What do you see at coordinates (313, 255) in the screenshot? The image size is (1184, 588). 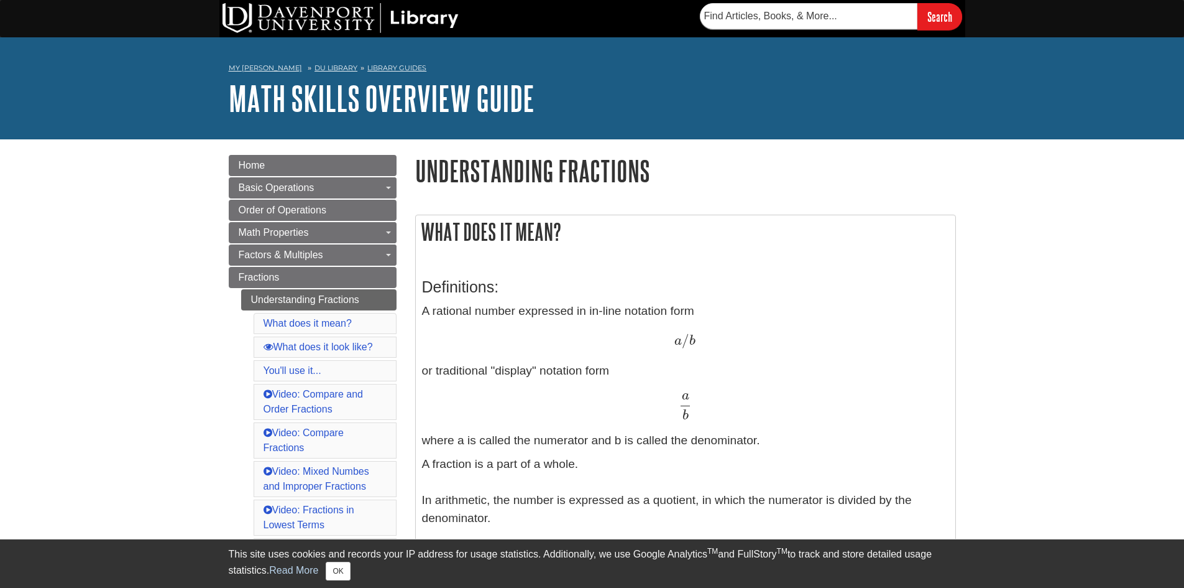 I see `a: Factors & Multiples` at bounding box center [313, 255].